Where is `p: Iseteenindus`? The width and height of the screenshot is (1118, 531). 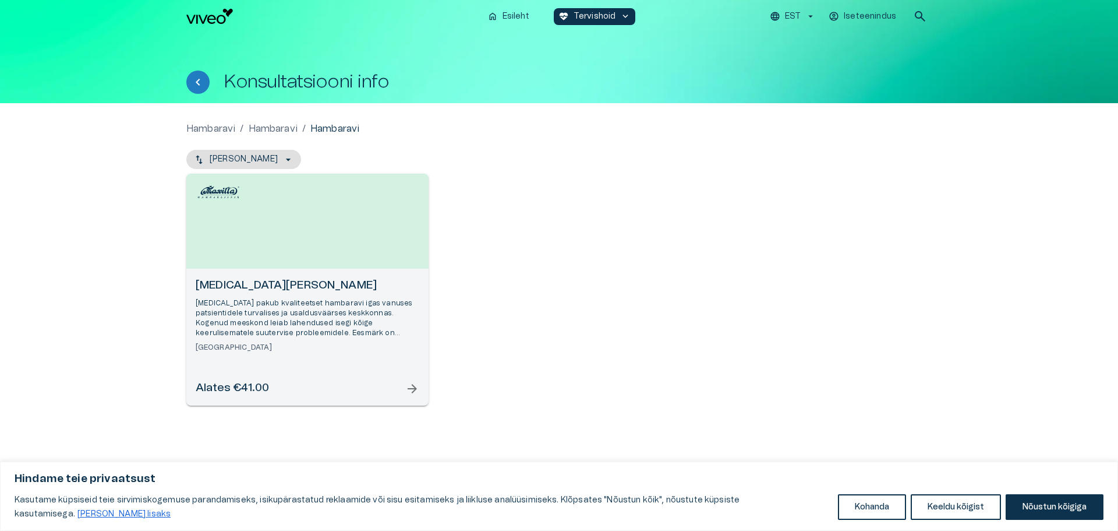
p: Iseteenindus is located at coordinates (870, 16).